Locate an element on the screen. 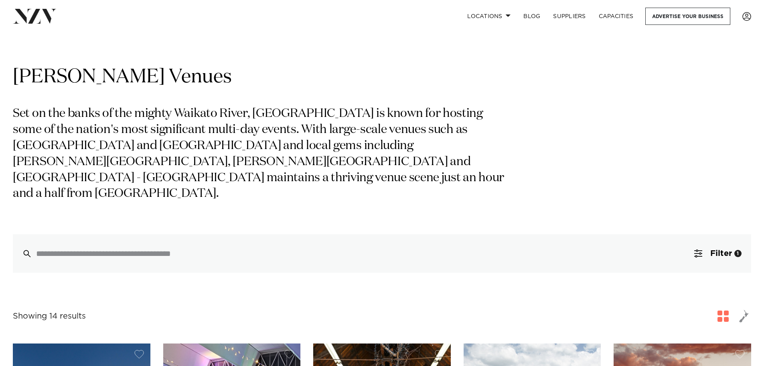  a: BLOG is located at coordinates (532, 16).